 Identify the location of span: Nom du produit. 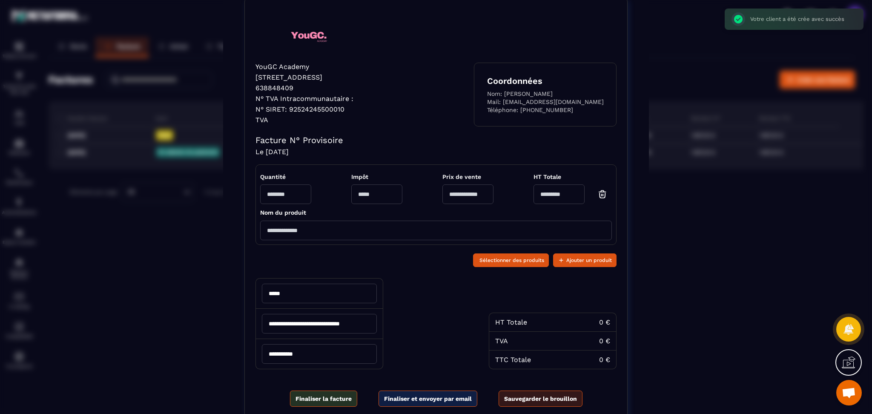
(283, 213).